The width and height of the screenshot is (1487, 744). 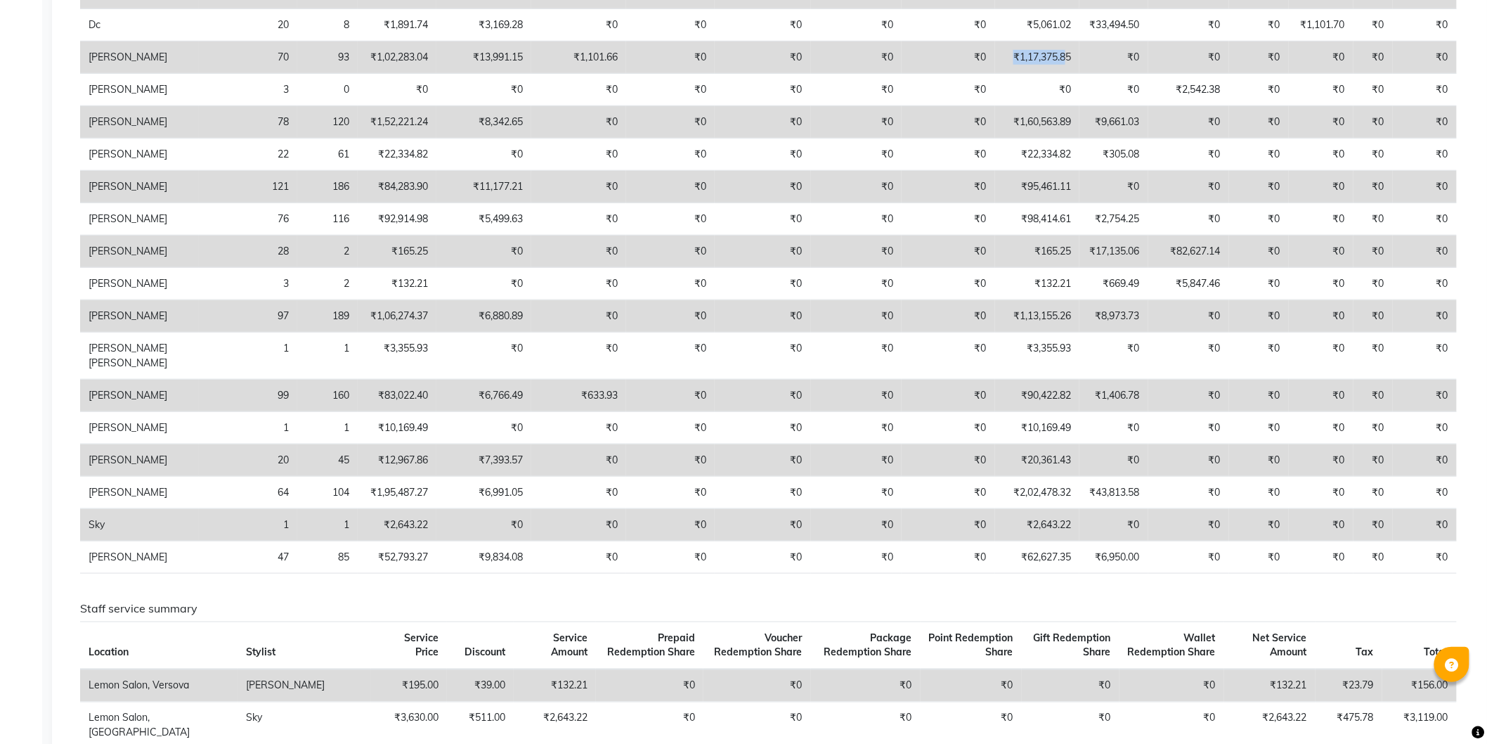 What do you see at coordinates (248, 219) in the screenshot?
I see `td: 76` at bounding box center [248, 219].